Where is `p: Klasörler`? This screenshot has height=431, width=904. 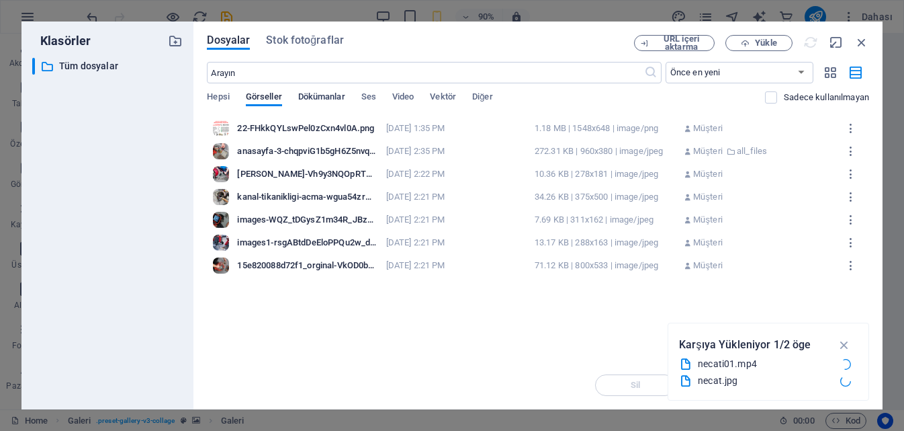
p: Klasörler is located at coordinates (61, 41).